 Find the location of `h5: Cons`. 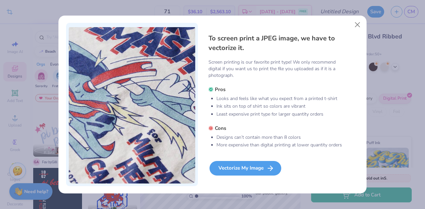

h5: Cons is located at coordinates (275, 128).